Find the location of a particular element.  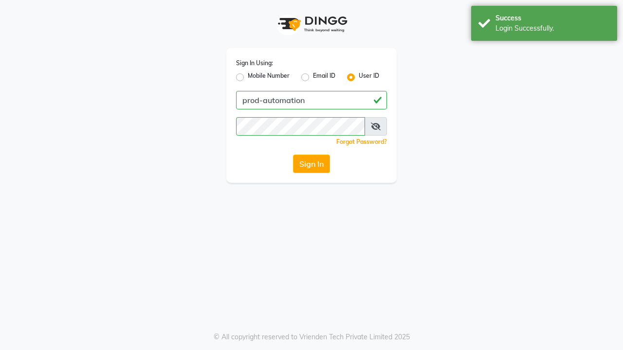

button: Sign In is located at coordinates (311, 164).